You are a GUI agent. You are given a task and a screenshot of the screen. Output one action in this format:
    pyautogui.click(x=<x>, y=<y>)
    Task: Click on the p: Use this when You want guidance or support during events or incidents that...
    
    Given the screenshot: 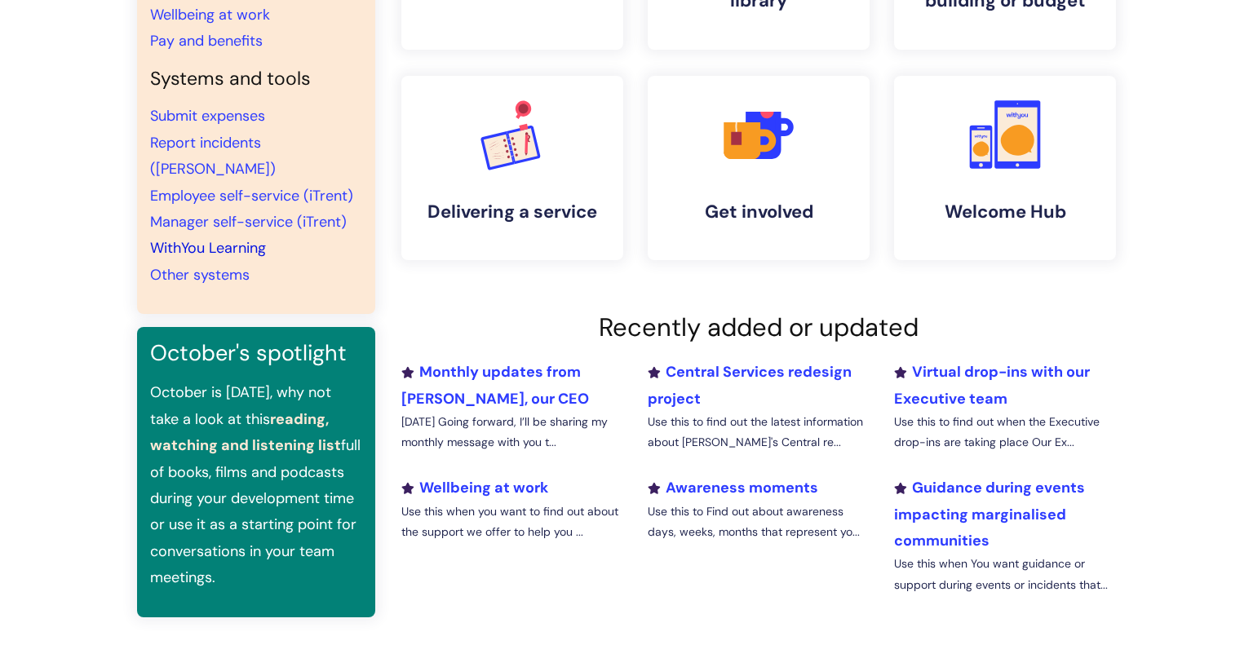 What is the action you would take?
    pyautogui.click(x=1005, y=574)
    